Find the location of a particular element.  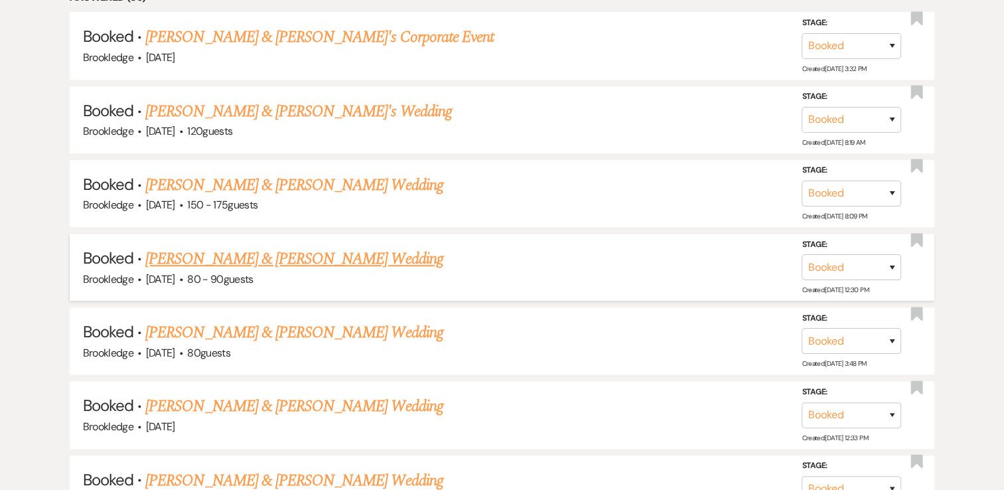

span: 150 - 175 guests is located at coordinates (222, 204).